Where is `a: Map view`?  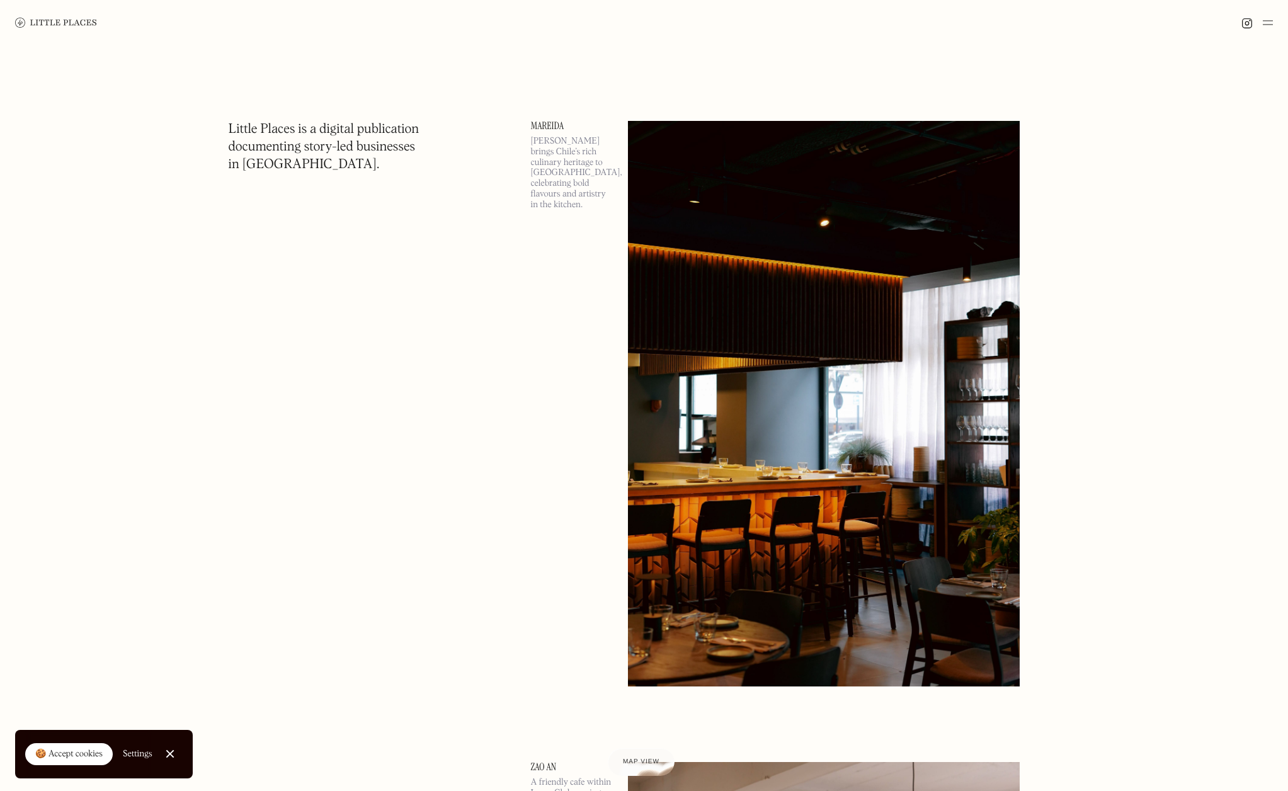 a: Map view is located at coordinates (641, 762).